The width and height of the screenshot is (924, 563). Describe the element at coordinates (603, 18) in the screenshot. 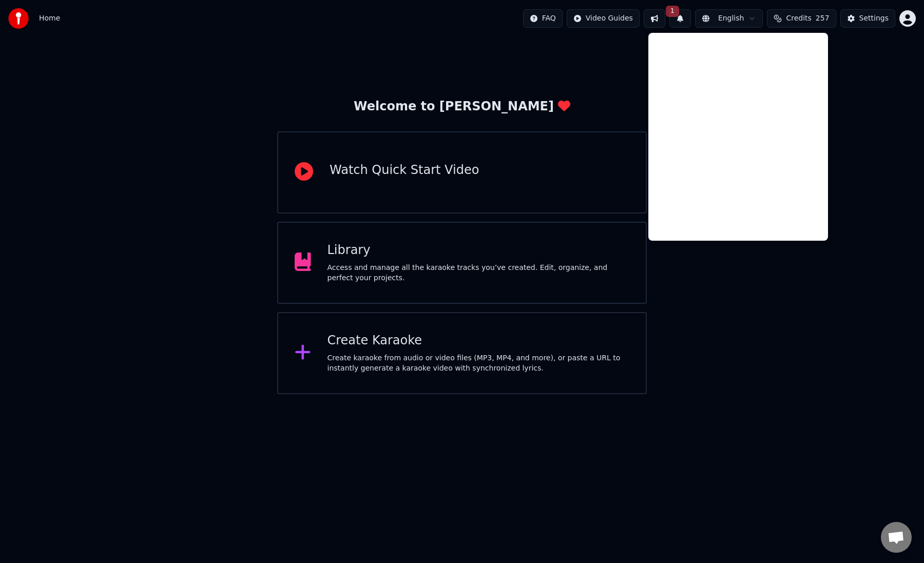

I see `button: Video Guides` at that location.